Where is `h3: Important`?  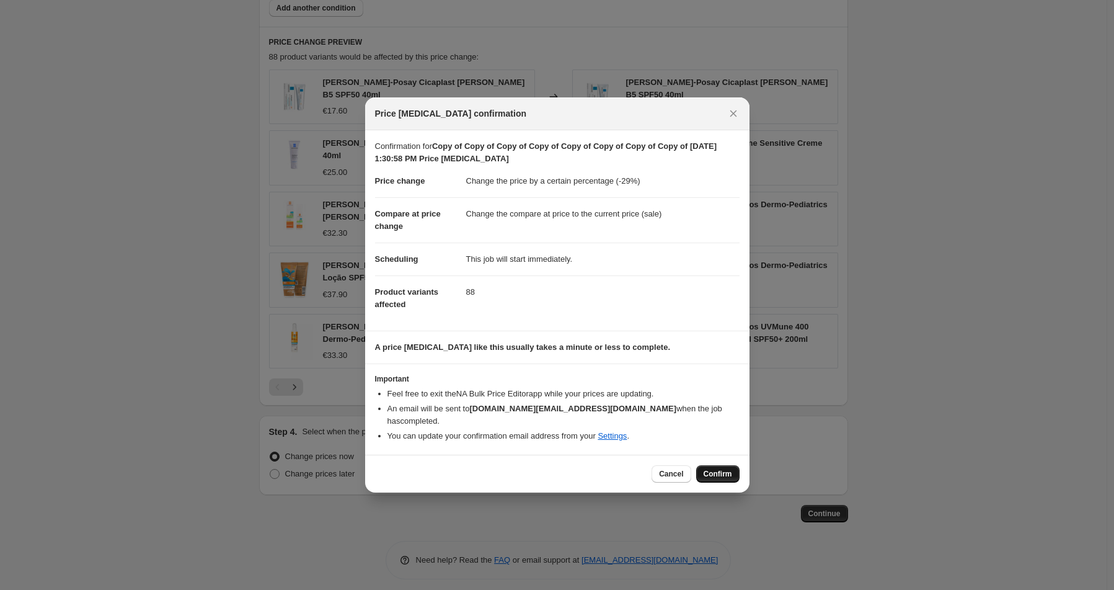
h3: Important is located at coordinates (558, 379).